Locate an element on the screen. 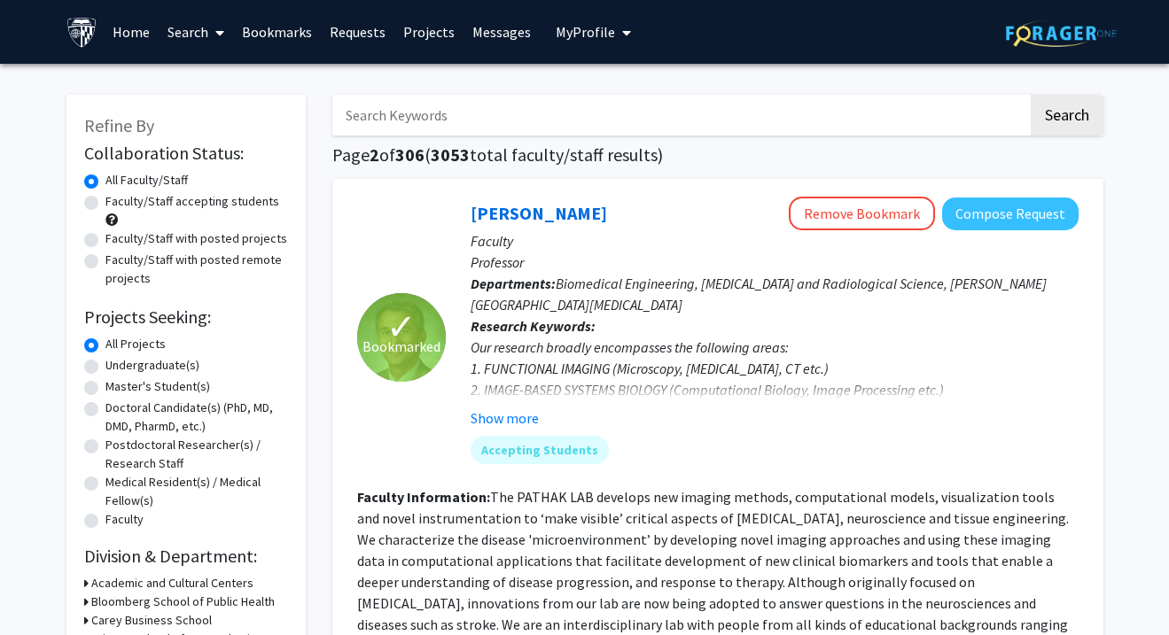 The width and height of the screenshot is (1169, 635). button: Search is located at coordinates (1067, 115).